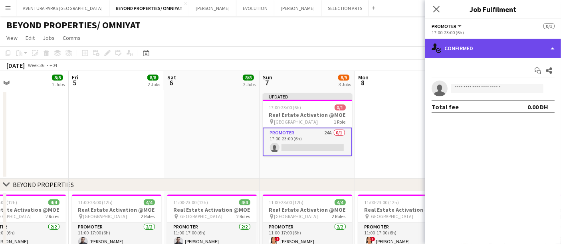 The image size is (561, 244). I want to click on div: 17:00-23:00 (6h), so click(493, 32).